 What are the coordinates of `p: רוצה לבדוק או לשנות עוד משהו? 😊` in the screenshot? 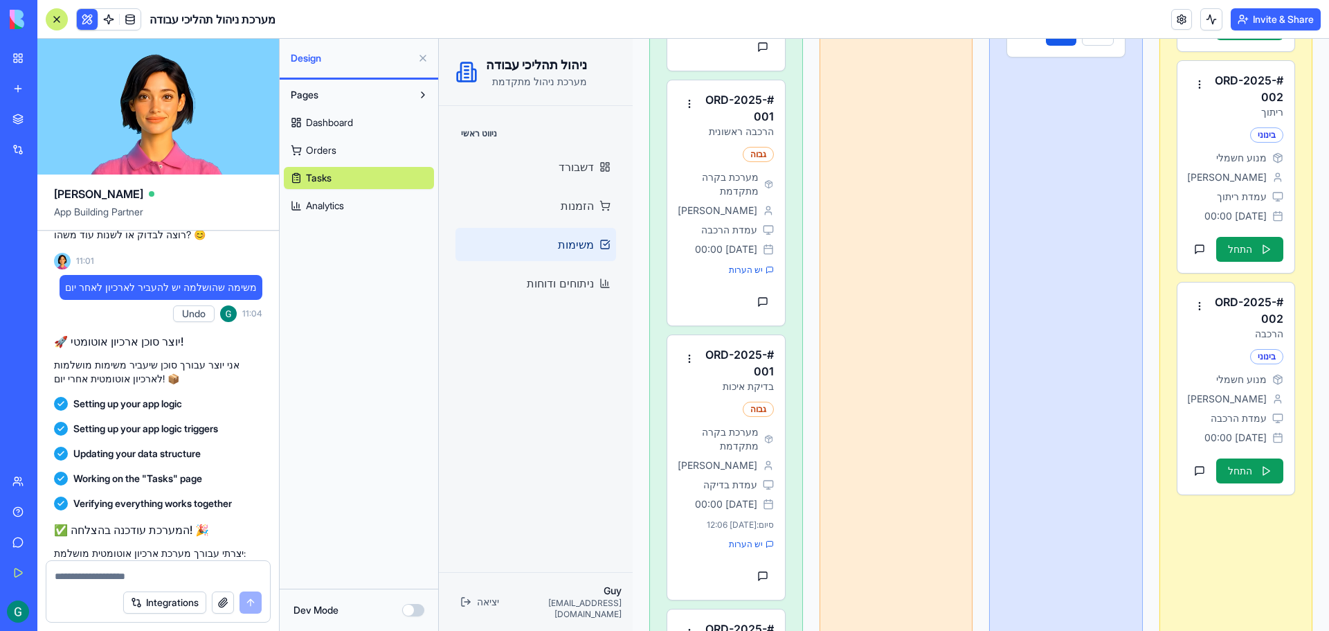 It's located at (158, 235).